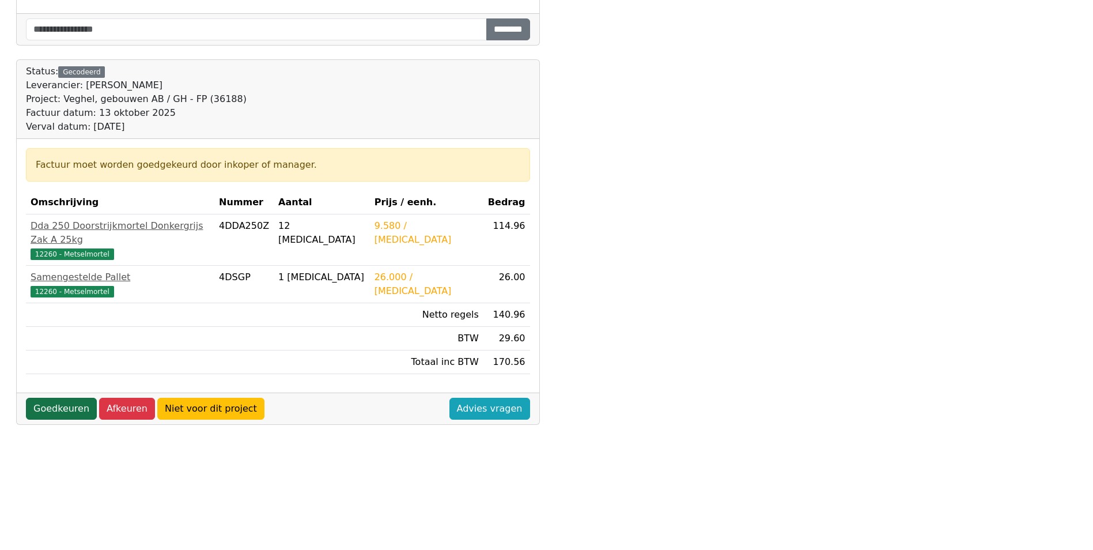 The image size is (1093, 550). Describe the element at coordinates (81, 72) in the screenshot. I see `div: Gecodeerd` at that location.